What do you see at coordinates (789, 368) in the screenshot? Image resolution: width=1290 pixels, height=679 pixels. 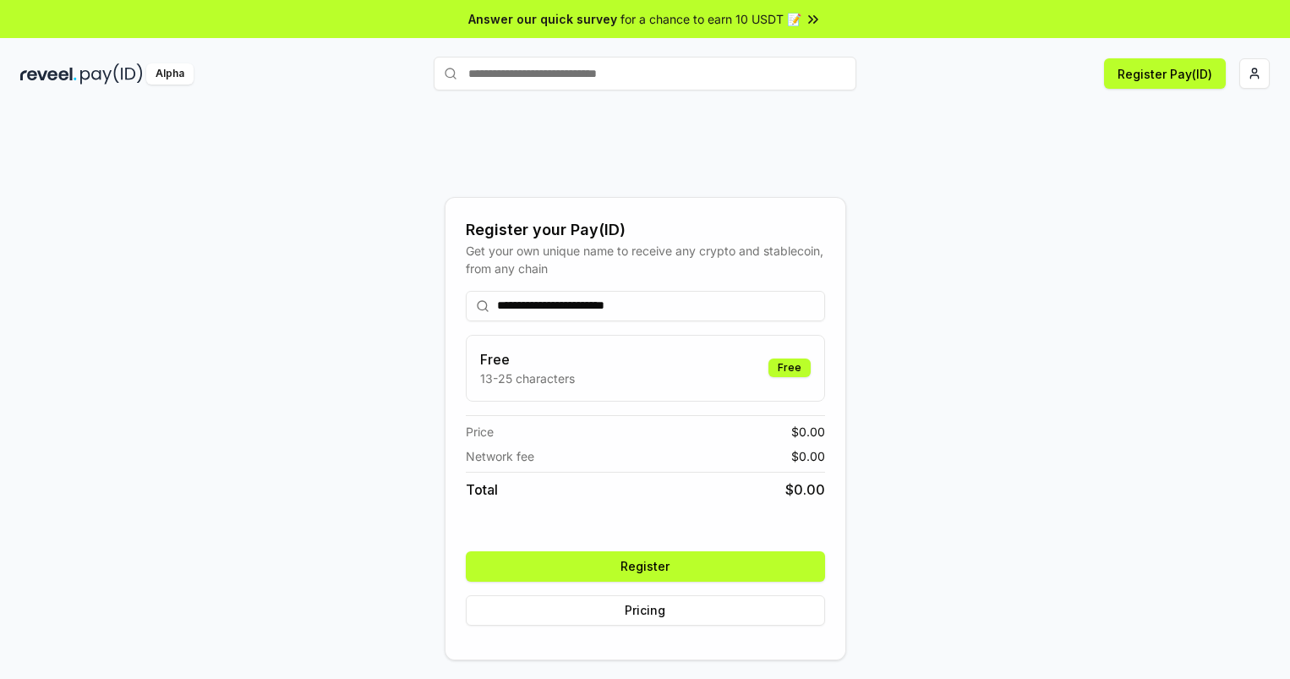 I see `div: Free` at bounding box center [789, 368].